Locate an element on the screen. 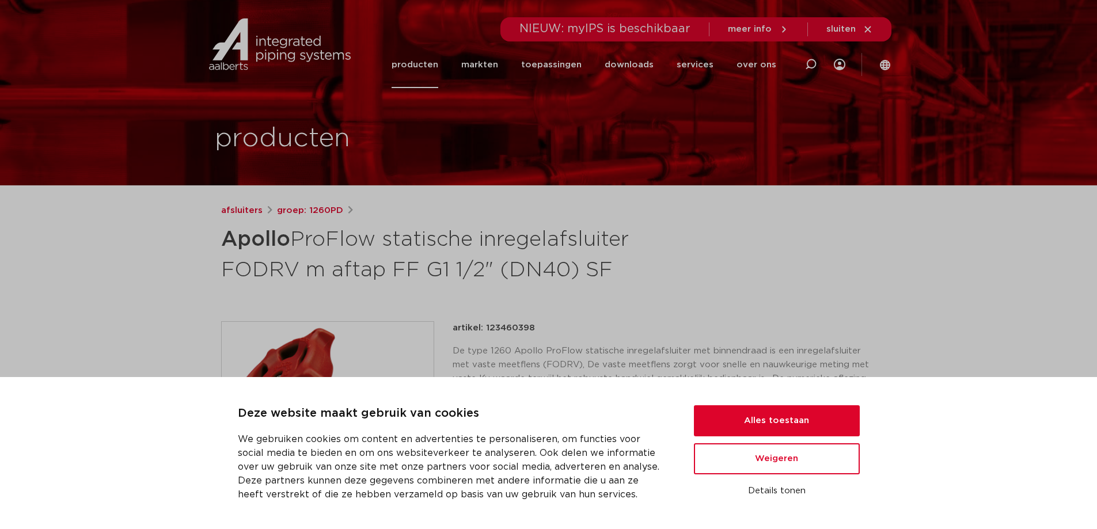  span: NIEUW: myIPS is beschikbaar is located at coordinates (605, 29).